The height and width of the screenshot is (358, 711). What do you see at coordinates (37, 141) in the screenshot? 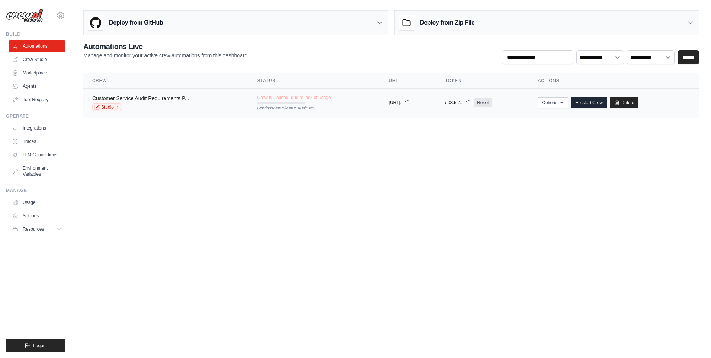
I see `a: Traces` at bounding box center [37, 141].